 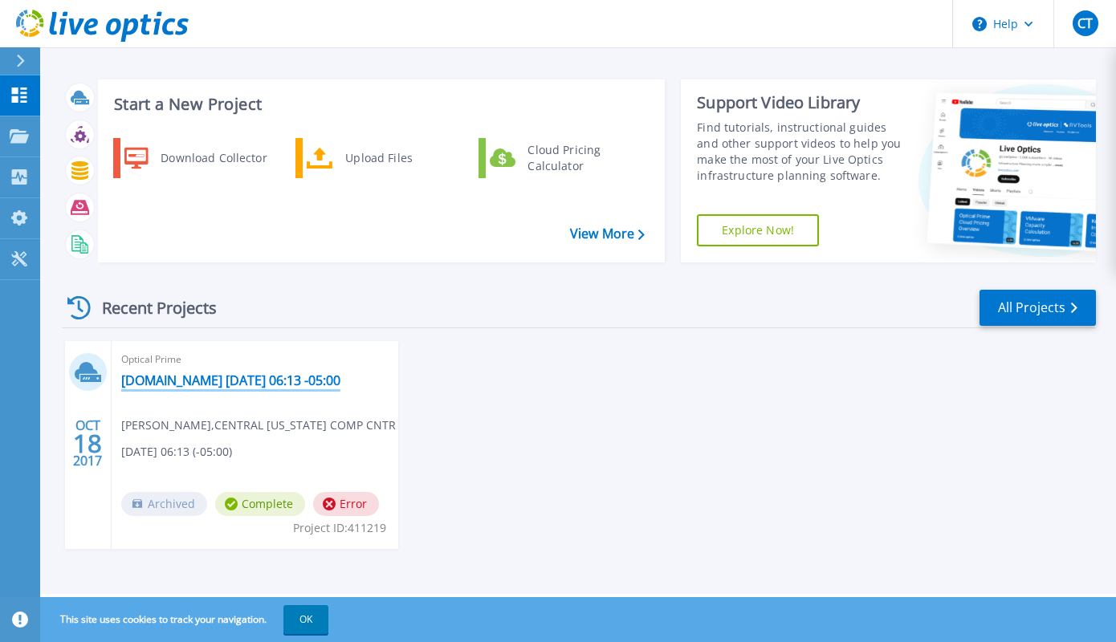 I want to click on span: Complete, so click(x=260, y=504).